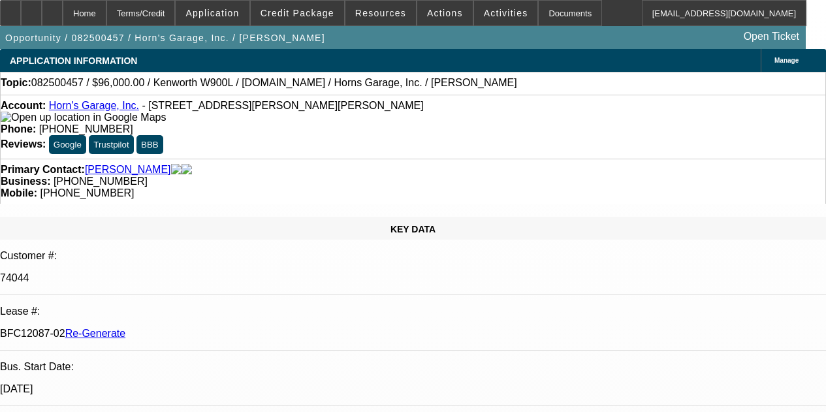 Image resolution: width=826 pixels, height=412 pixels. What do you see at coordinates (150, 144) in the screenshot?
I see `button: BBB` at bounding box center [150, 144].